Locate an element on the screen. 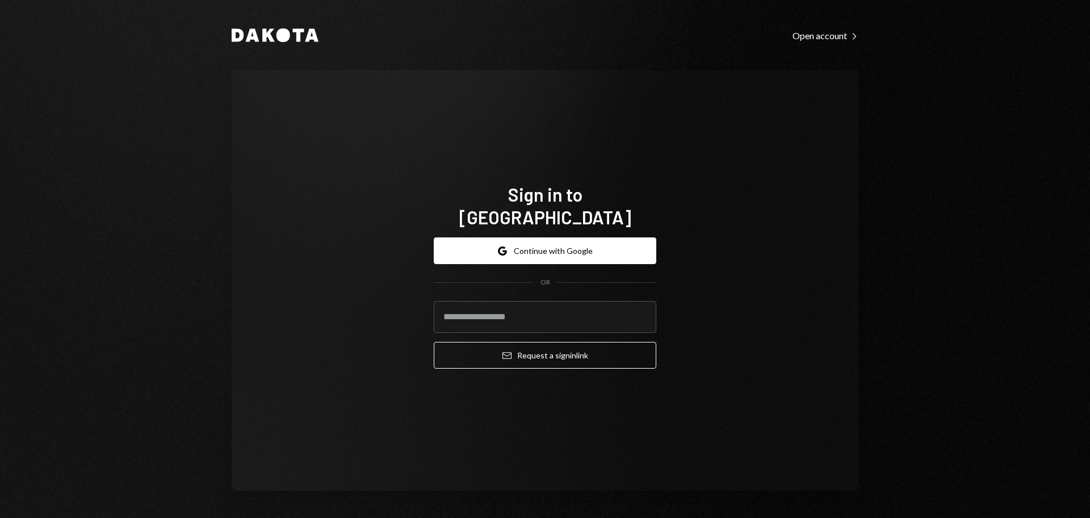 This screenshot has width=1090, height=518. div: Open account is located at coordinates (825, 36).